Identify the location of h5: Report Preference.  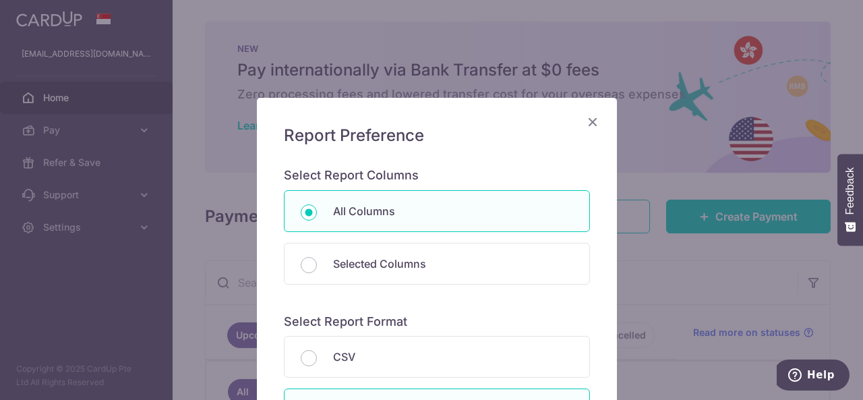
(437, 136).